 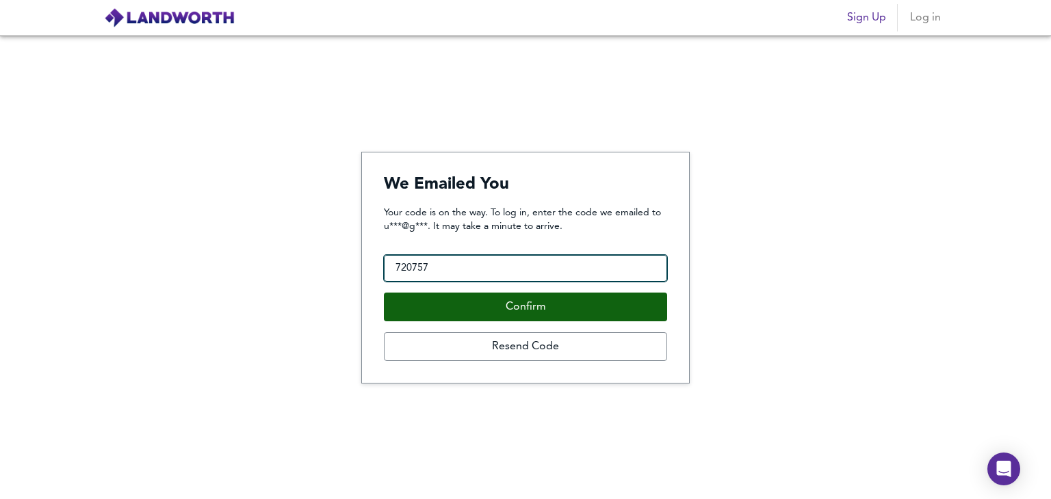 I want to click on button: Sign Up, so click(x=866, y=18).